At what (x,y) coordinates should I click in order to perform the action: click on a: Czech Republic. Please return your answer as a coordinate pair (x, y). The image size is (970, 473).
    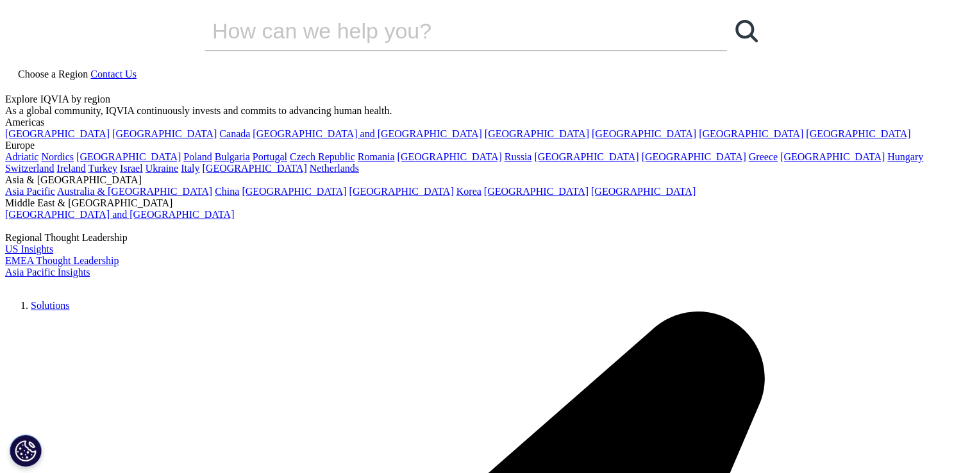
    Looking at the image, I should click on (323, 156).